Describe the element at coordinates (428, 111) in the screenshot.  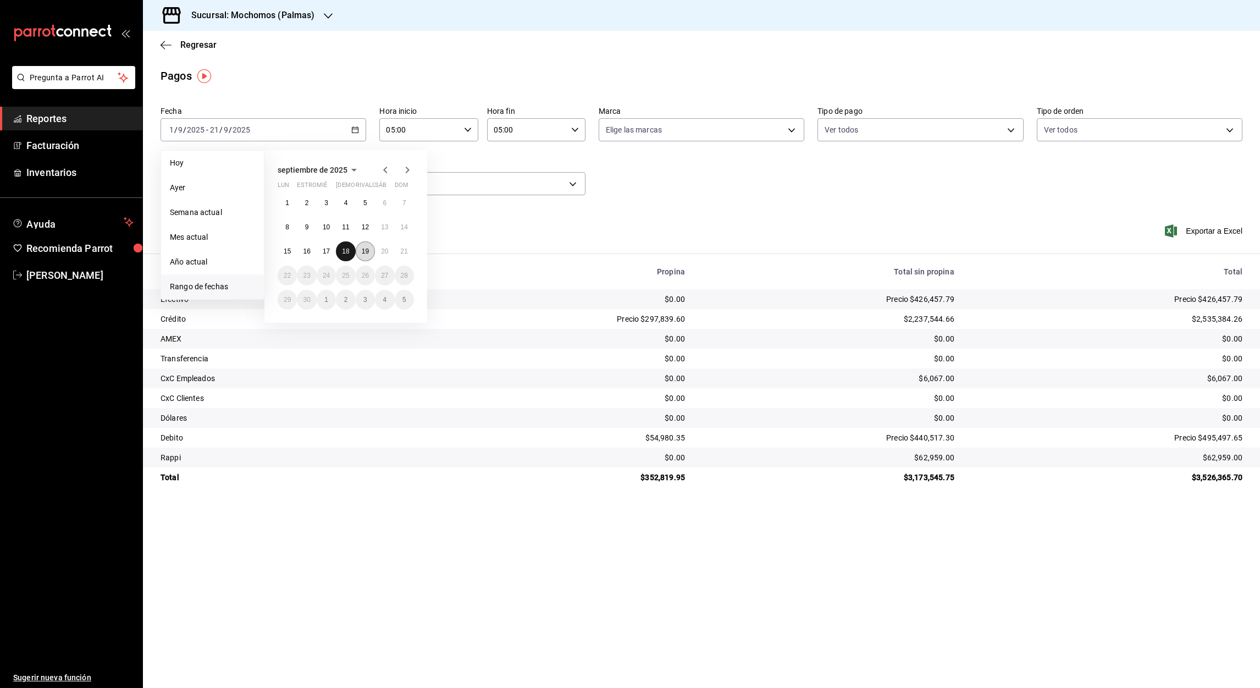
I see `label: Hora inicio` at that location.